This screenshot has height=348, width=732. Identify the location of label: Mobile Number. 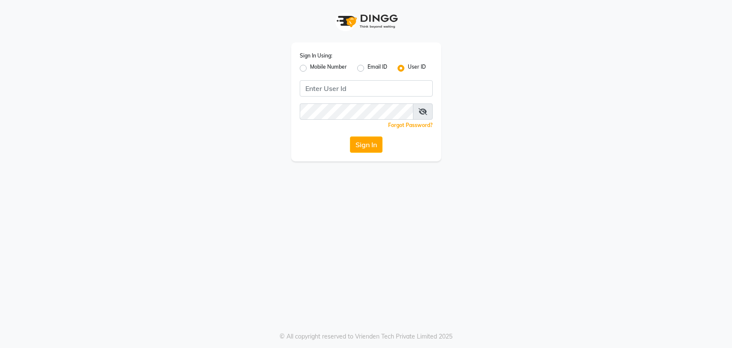
(328, 68).